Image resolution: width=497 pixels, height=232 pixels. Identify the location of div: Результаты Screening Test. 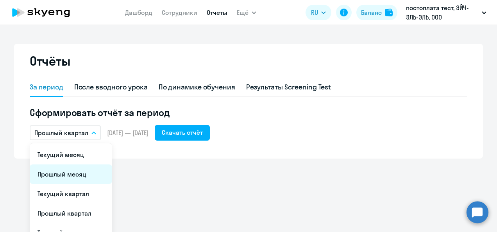
(289, 87).